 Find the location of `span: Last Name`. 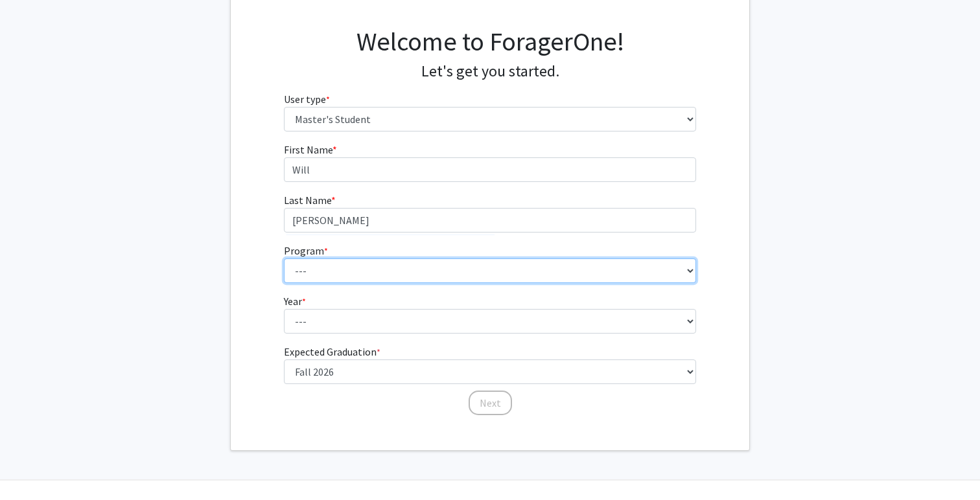

span: Last Name is located at coordinates (307, 200).